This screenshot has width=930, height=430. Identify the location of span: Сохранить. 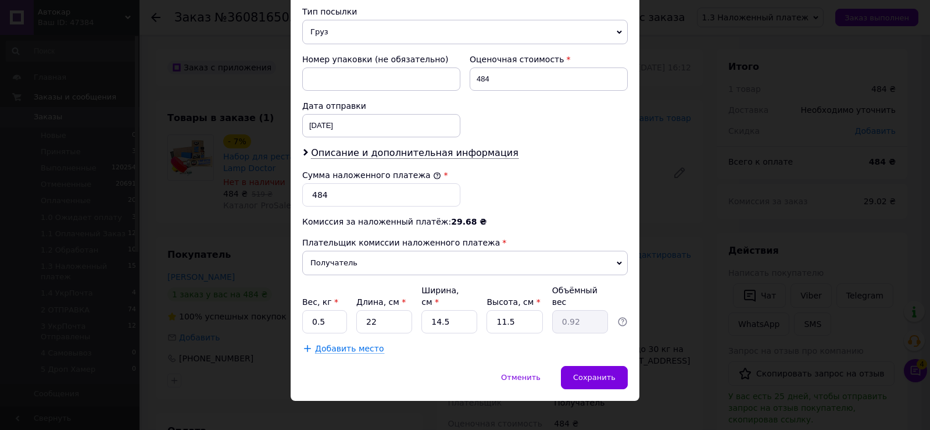
(594, 377).